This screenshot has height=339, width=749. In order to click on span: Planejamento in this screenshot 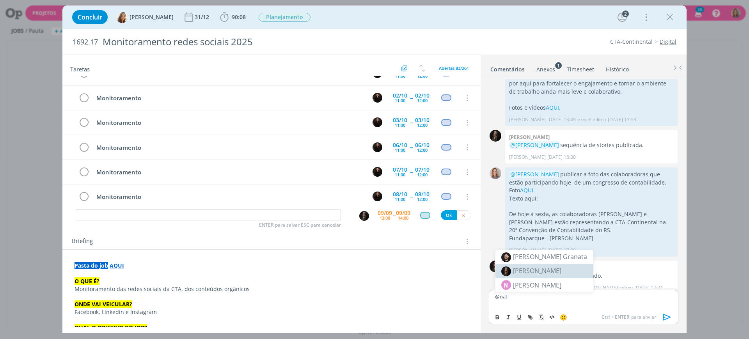, I will do `click(284, 17)`.